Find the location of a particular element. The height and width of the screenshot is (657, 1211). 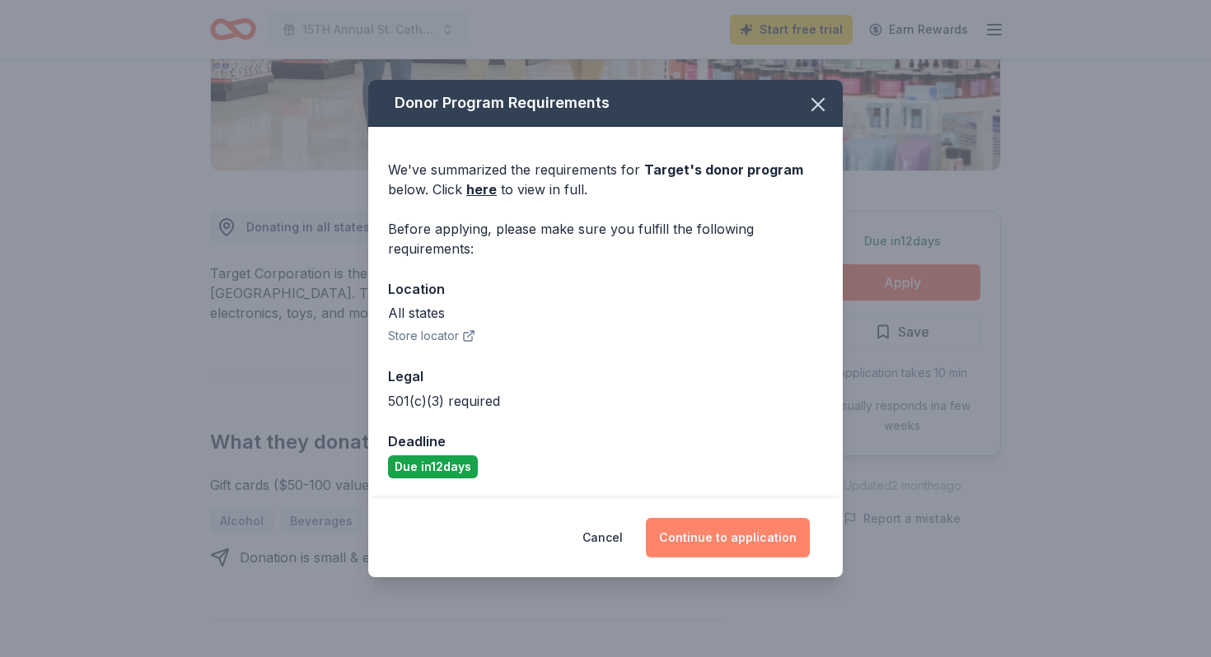

div: Deadline is located at coordinates (605, 441).